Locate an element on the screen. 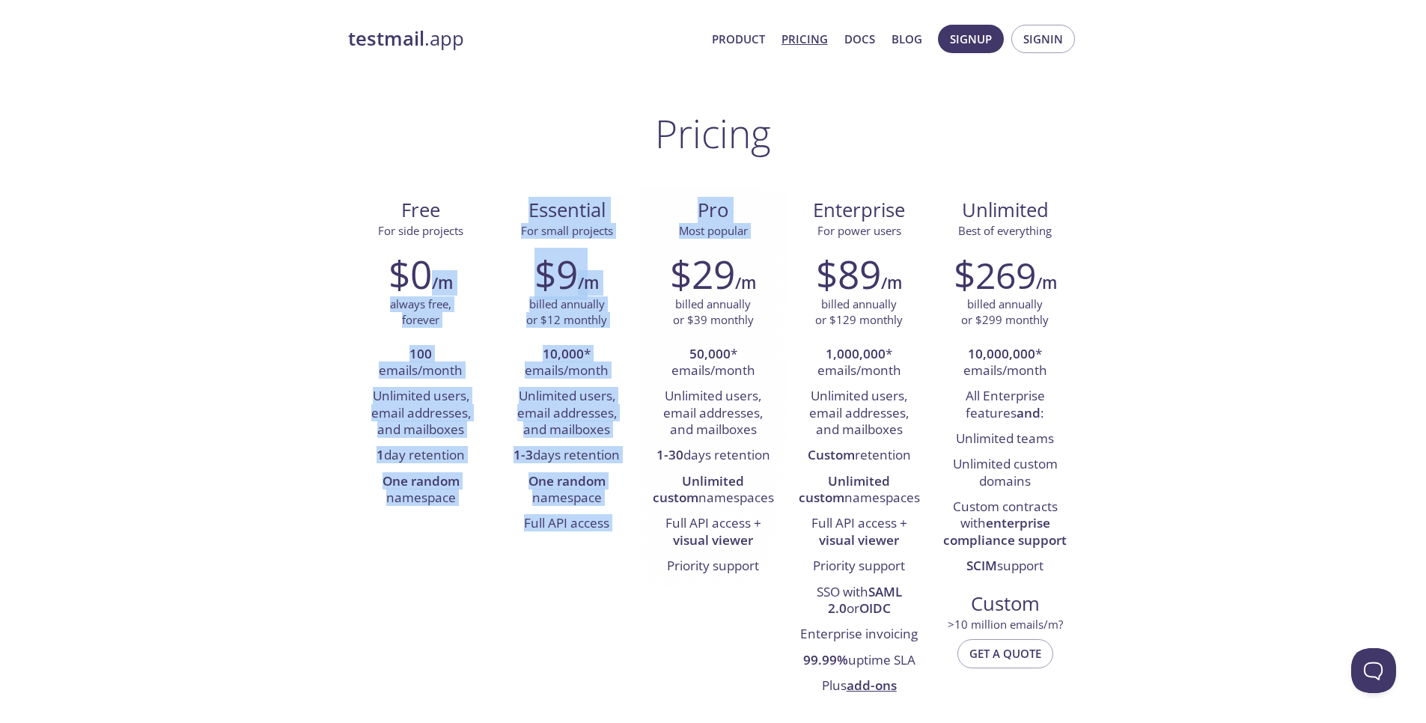 The height and width of the screenshot is (723, 1426). h2: $29 is located at coordinates (702, 274).